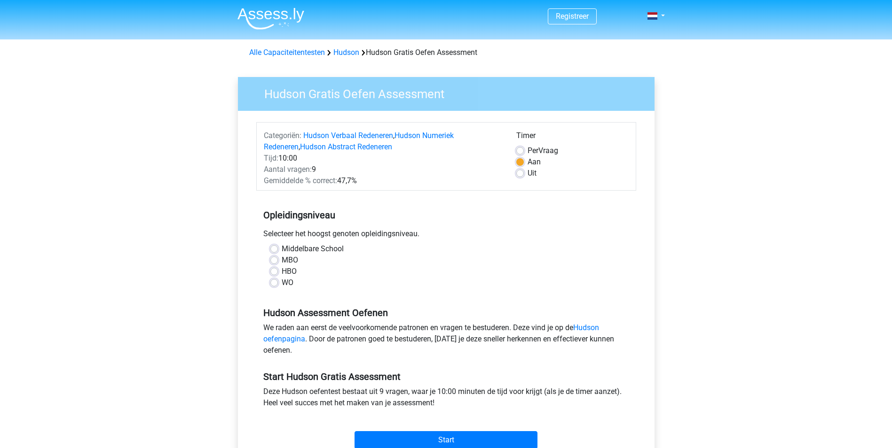 The width and height of the screenshot is (892, 448). Describe the element at coordinates (383, 170) in the screenshot. I see `div: 9` at that location.